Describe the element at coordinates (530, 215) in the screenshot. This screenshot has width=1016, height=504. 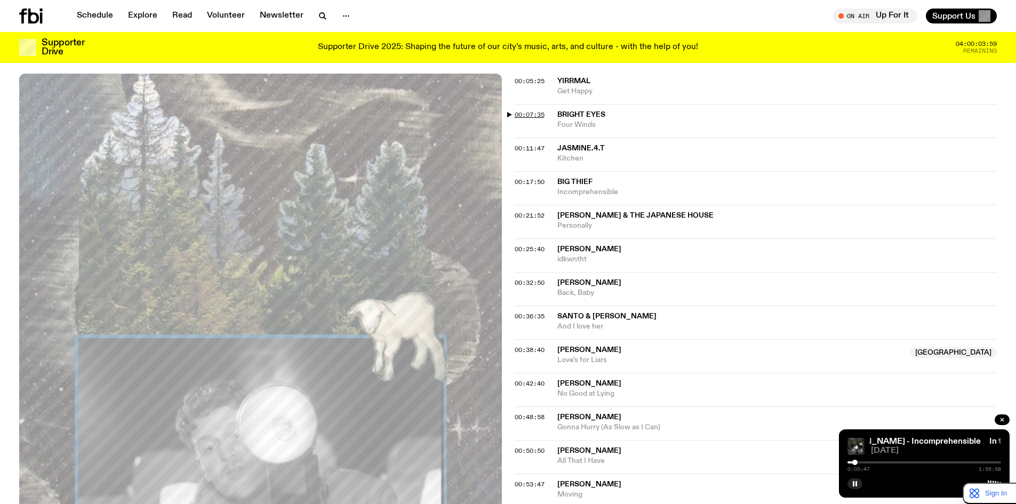
I see `button: 00:21:52` at that location.